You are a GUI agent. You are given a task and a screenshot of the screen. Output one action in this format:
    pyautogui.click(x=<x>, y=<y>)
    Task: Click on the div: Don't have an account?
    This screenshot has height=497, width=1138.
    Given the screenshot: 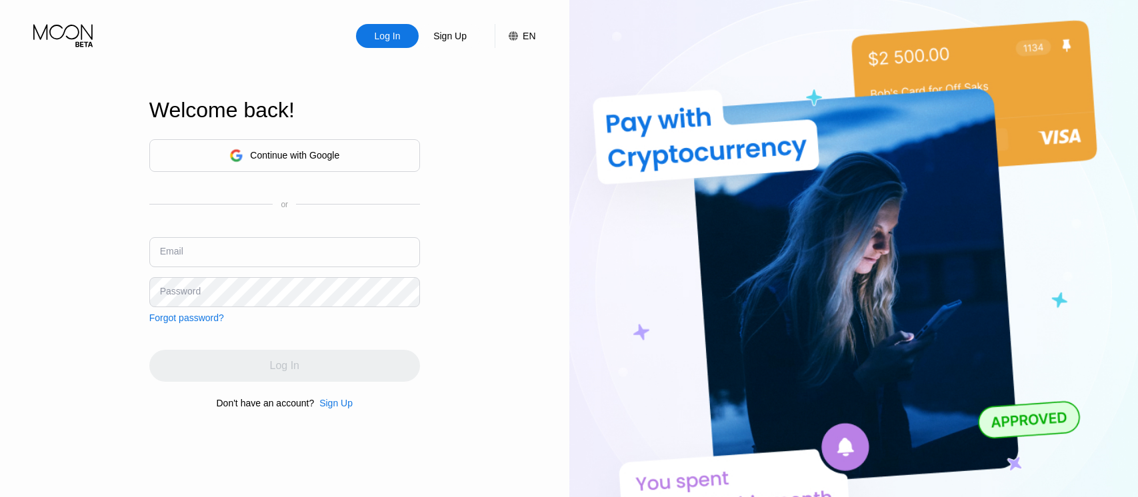 What is the action you would take?
    pyautogui.click(x=265, y=403)
    